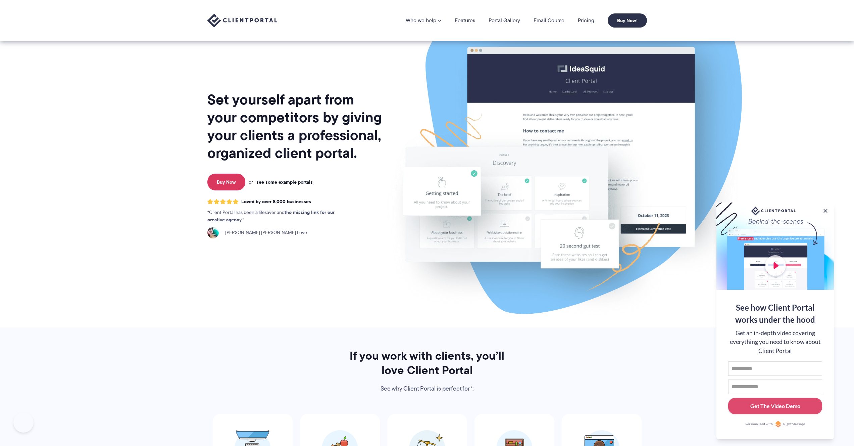 The height and width of the screenshot is (446, 854). I want to click on a: see some example portals, so click(285, 182).